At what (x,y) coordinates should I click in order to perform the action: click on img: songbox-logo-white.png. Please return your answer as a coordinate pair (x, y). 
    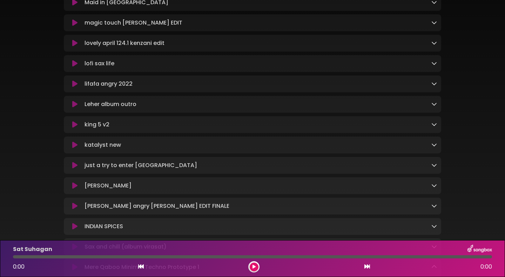
    Looking at the image, I should click on (479, 249).